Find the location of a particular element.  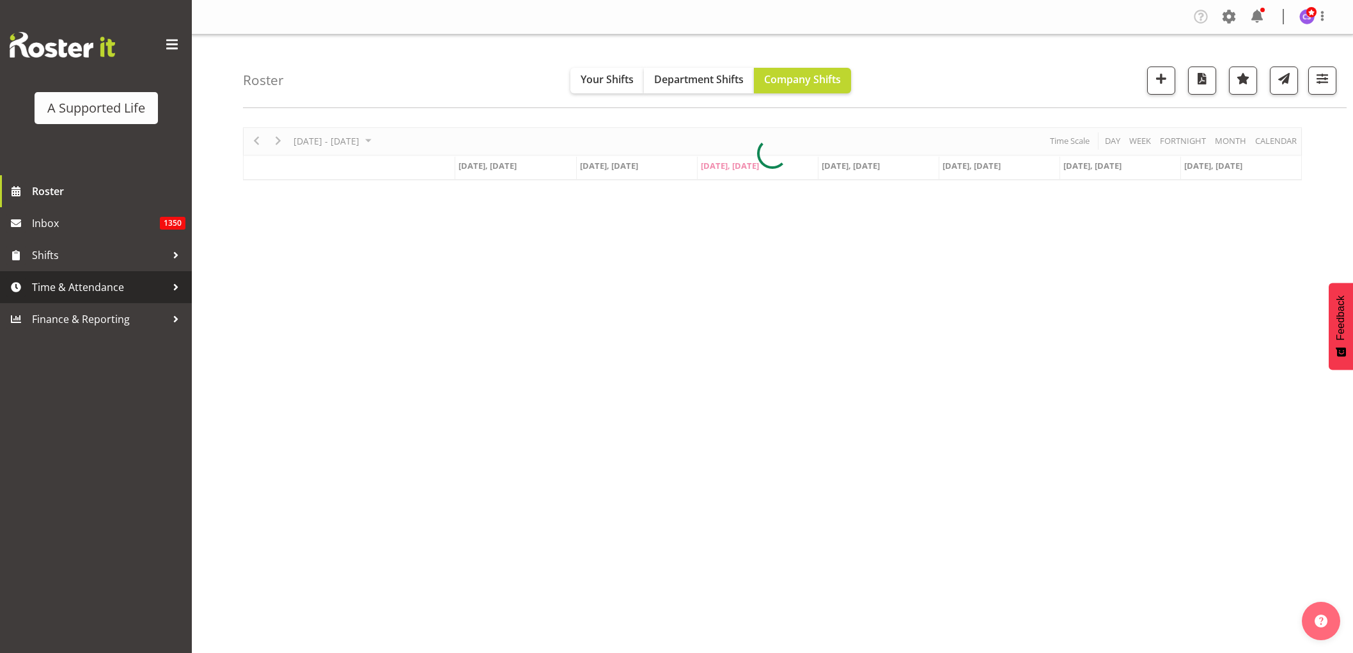

button: Send a list of all shifts for the selected filtered period to all rostered employees. is located at coordinates (1284, 81).